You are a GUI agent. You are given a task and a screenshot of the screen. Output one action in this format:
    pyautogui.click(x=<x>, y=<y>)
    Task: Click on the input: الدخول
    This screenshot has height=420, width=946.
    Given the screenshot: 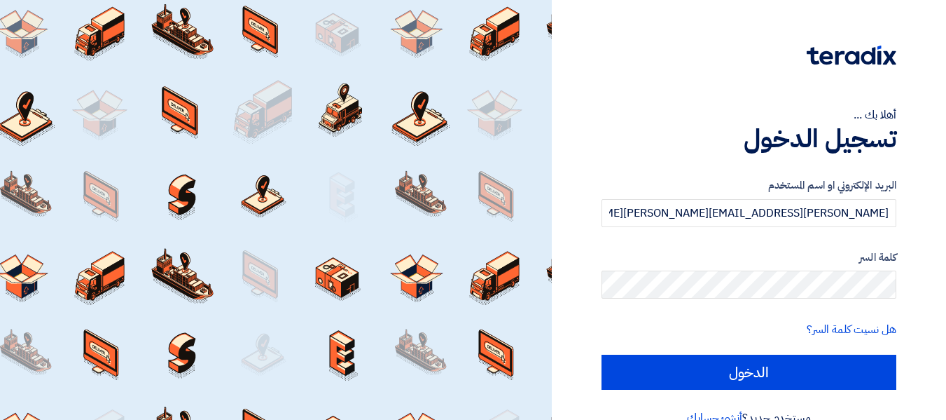 What is the action you would take?
    pyautogui.click(x=749, y=372)
    